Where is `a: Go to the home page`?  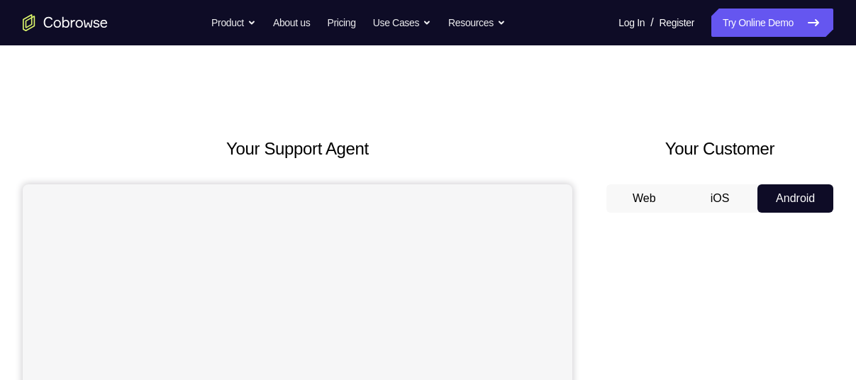 a: Go to the home page is located at coordinates (65, 23).